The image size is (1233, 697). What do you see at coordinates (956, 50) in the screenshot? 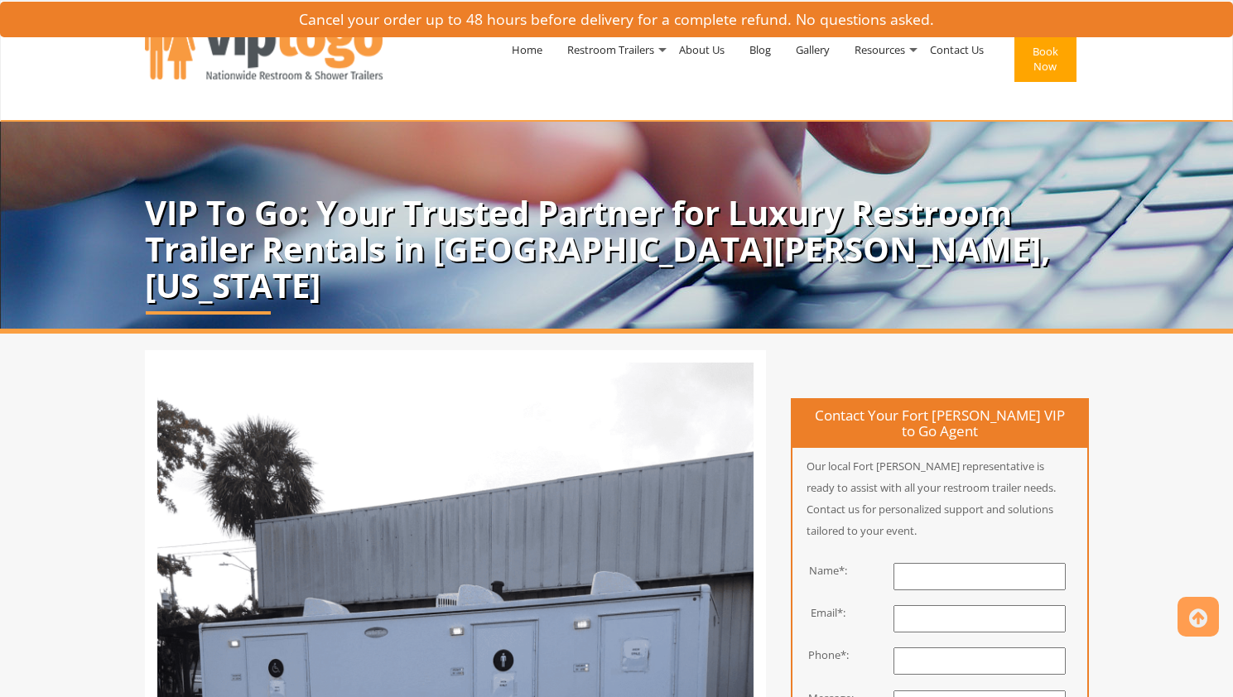
I see `a: Contact Us` at bounding box center [956, 50].